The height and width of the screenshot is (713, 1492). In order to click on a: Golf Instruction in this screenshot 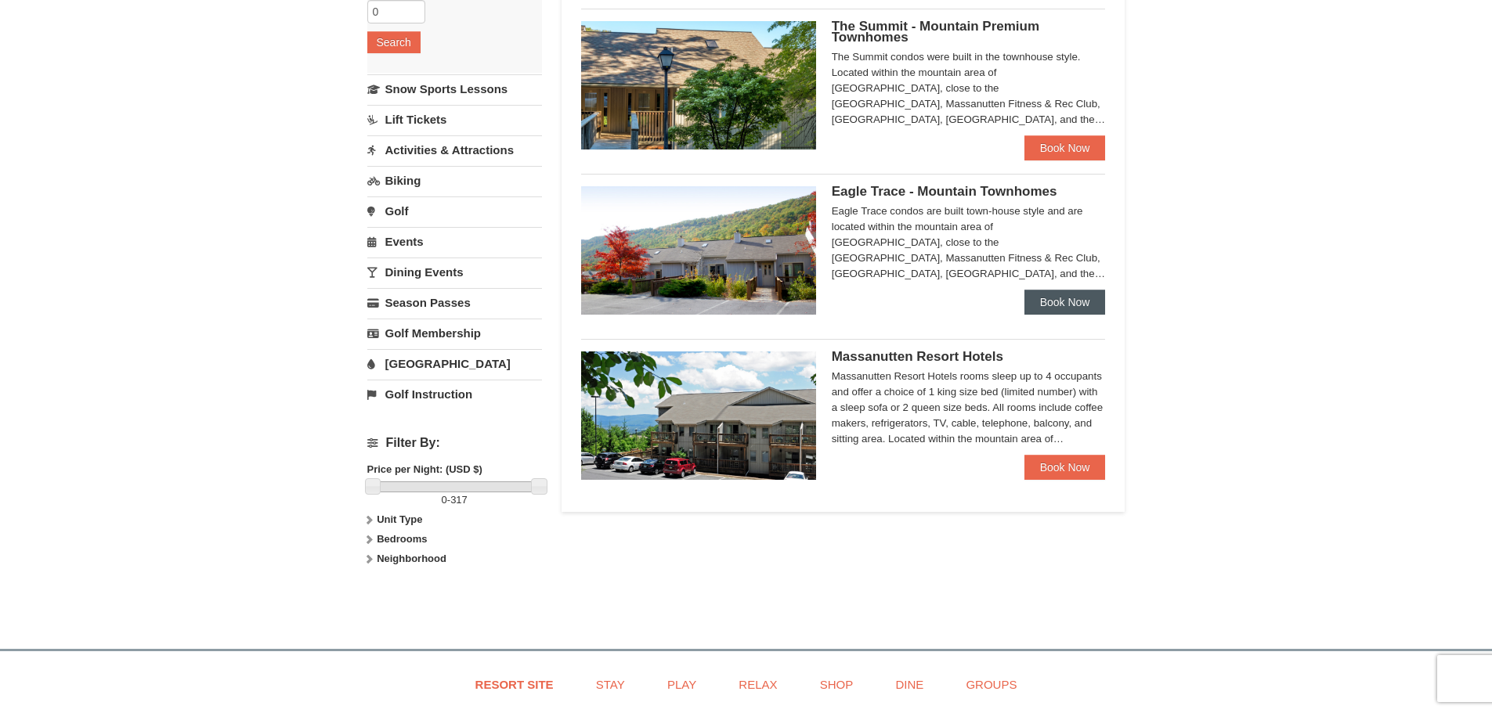, I will do `click(454, 394)`.